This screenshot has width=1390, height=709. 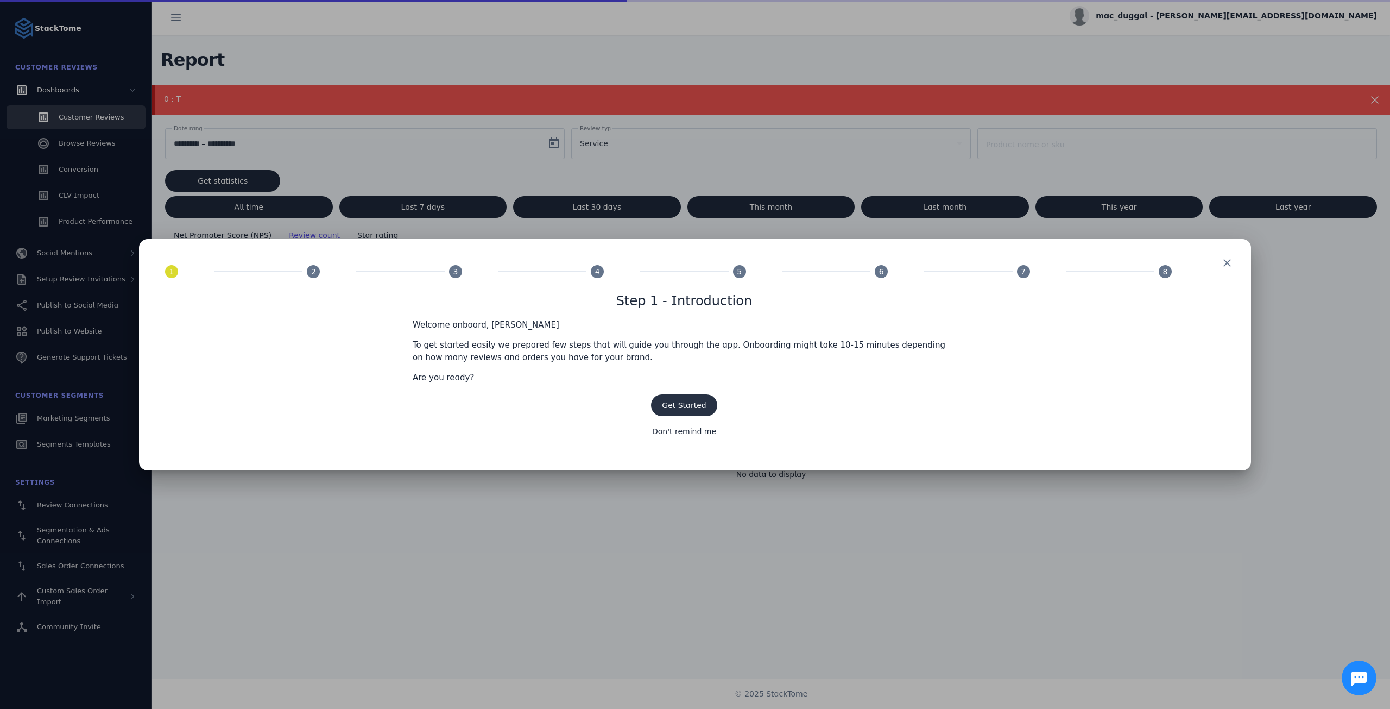 I want to click on p: To get started easily we prepared few steps that will guide you through the app. Onboarding might..., so click(x=684, y=351).